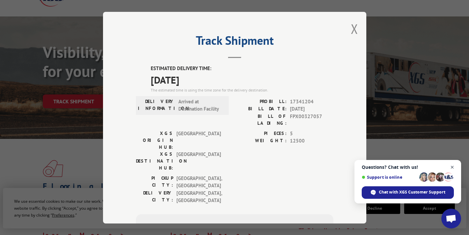 The width and height of the screenshot is (469, 235). Describe the element at coordinates (261, 120) in the screenshot. I see `label: BILL OF LADING:` at that location.